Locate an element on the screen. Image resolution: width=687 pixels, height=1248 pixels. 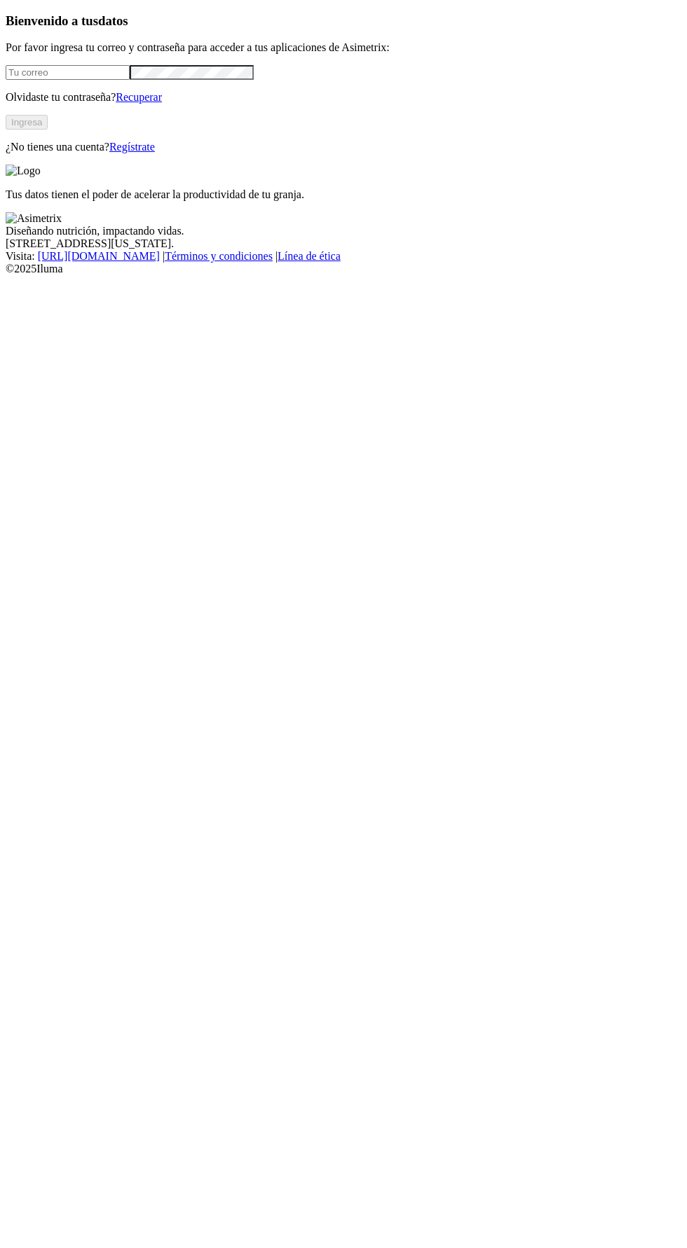
span: datos is located at coordinates (113, 20).